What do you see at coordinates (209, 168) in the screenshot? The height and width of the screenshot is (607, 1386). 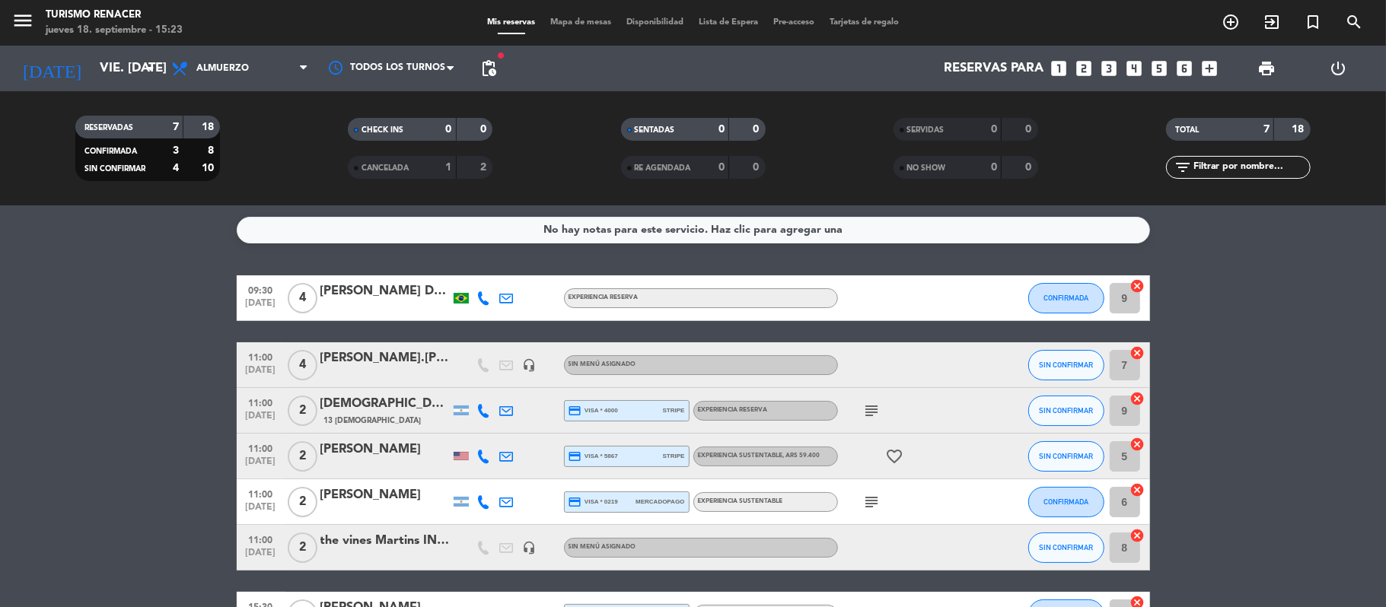 I see `strong: 10` at bounding box center [209, 168].